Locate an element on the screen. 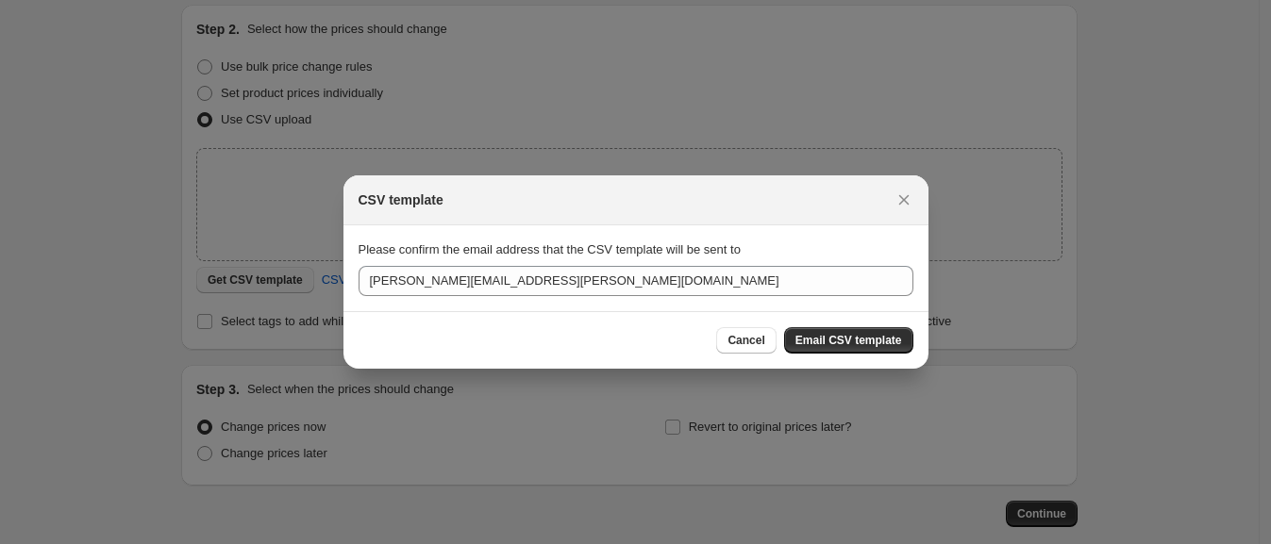 Image resolution: width=1271 pixels, height=544 pixels. h2: CSV template is located at coordinates (401, 200).